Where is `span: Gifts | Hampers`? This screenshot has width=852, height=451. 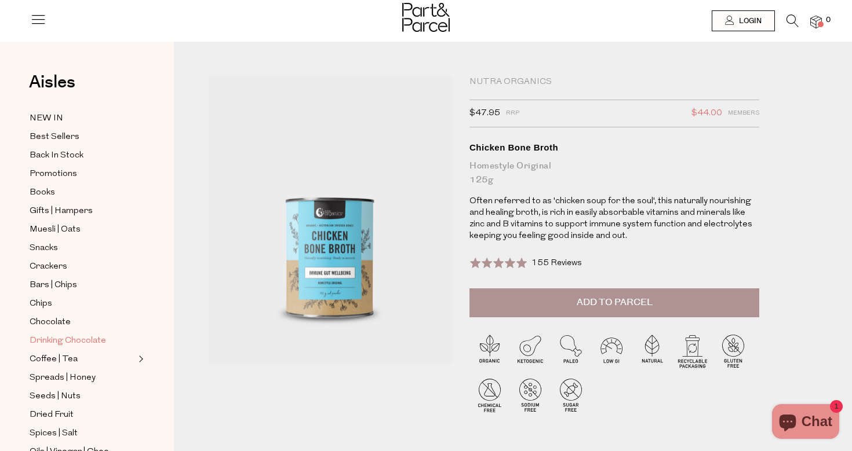 span: Gifts | Hampers is located at coordinates (61, 211).